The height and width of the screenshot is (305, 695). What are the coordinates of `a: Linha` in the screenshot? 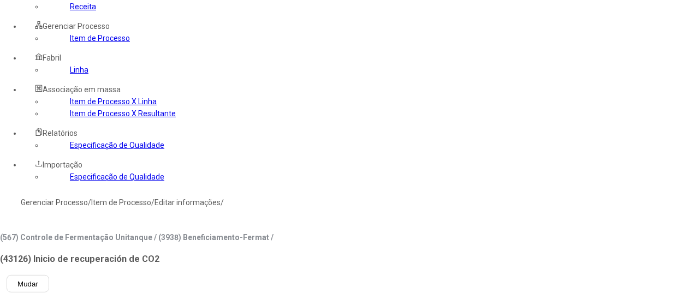 It's located at (79, 70).